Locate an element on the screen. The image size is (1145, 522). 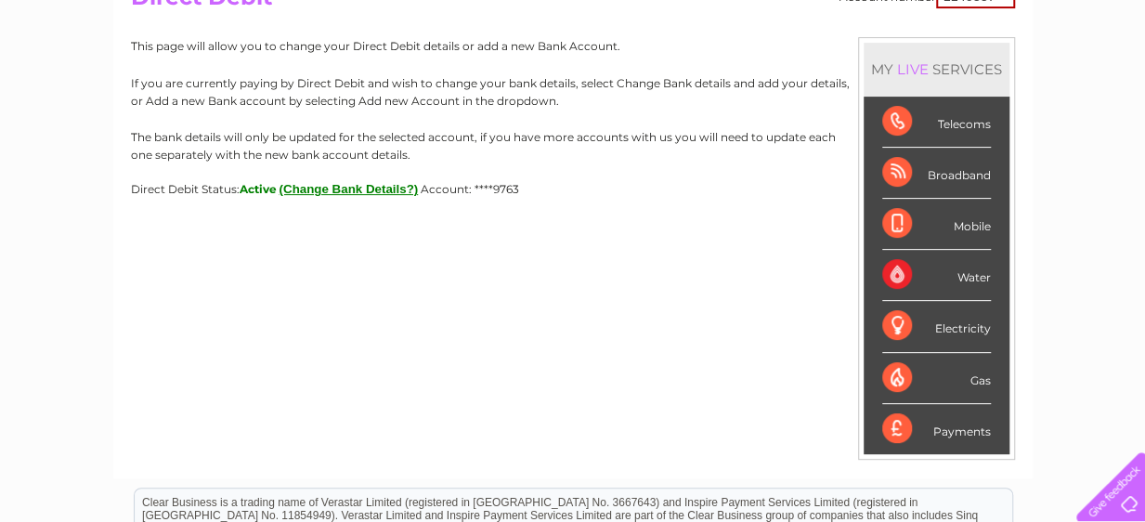
p: The bank details will only be updated for the selected account, if you have more accounts with us... is located at coordinates (573, 146).